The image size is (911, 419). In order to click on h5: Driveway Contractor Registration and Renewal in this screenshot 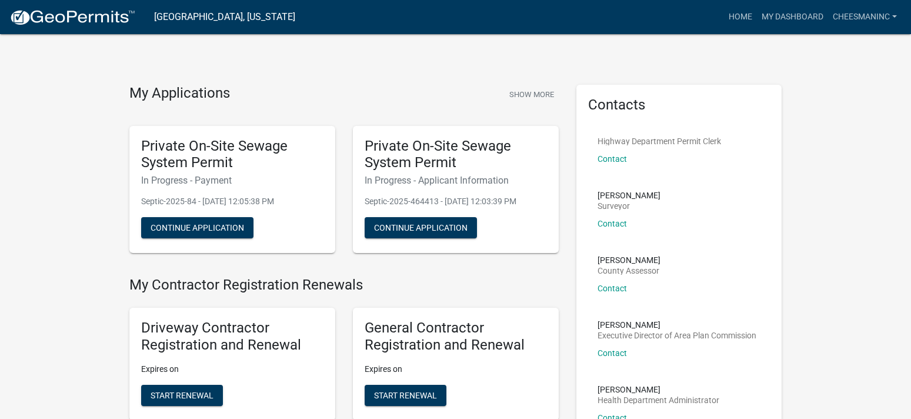, I will do `click(232, 336)`.